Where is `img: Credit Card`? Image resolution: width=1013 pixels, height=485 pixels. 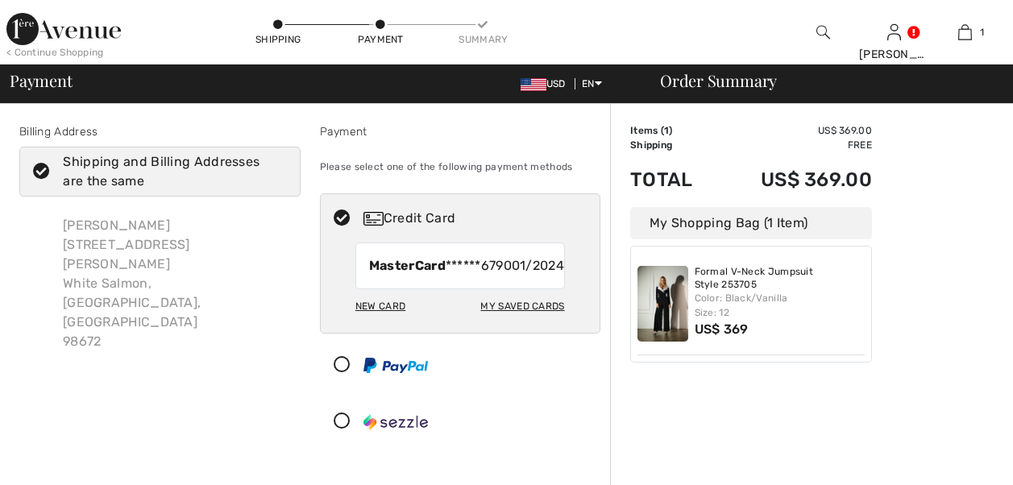 img: Credit Card is located at coordinates (373, 218).